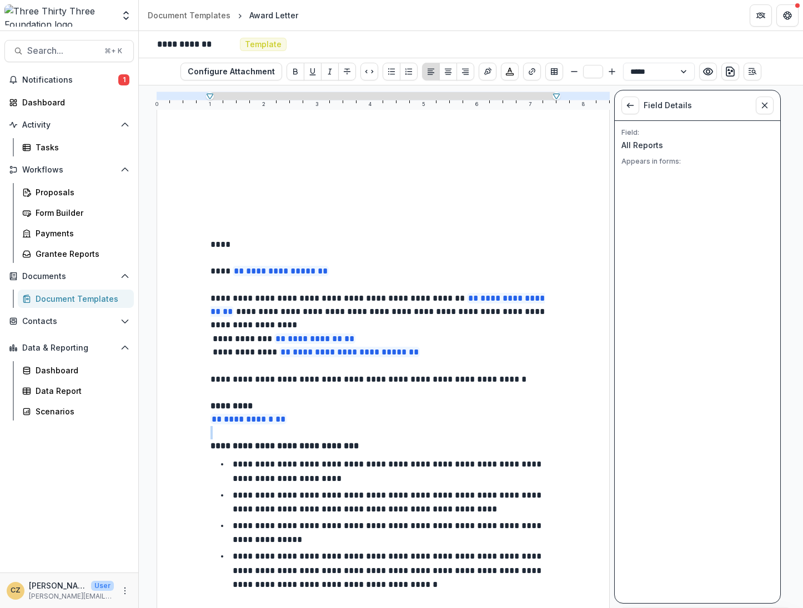  Describe the element at coordinates (80, 213) in the screenshot. I see `div: Form Builder` at that location.